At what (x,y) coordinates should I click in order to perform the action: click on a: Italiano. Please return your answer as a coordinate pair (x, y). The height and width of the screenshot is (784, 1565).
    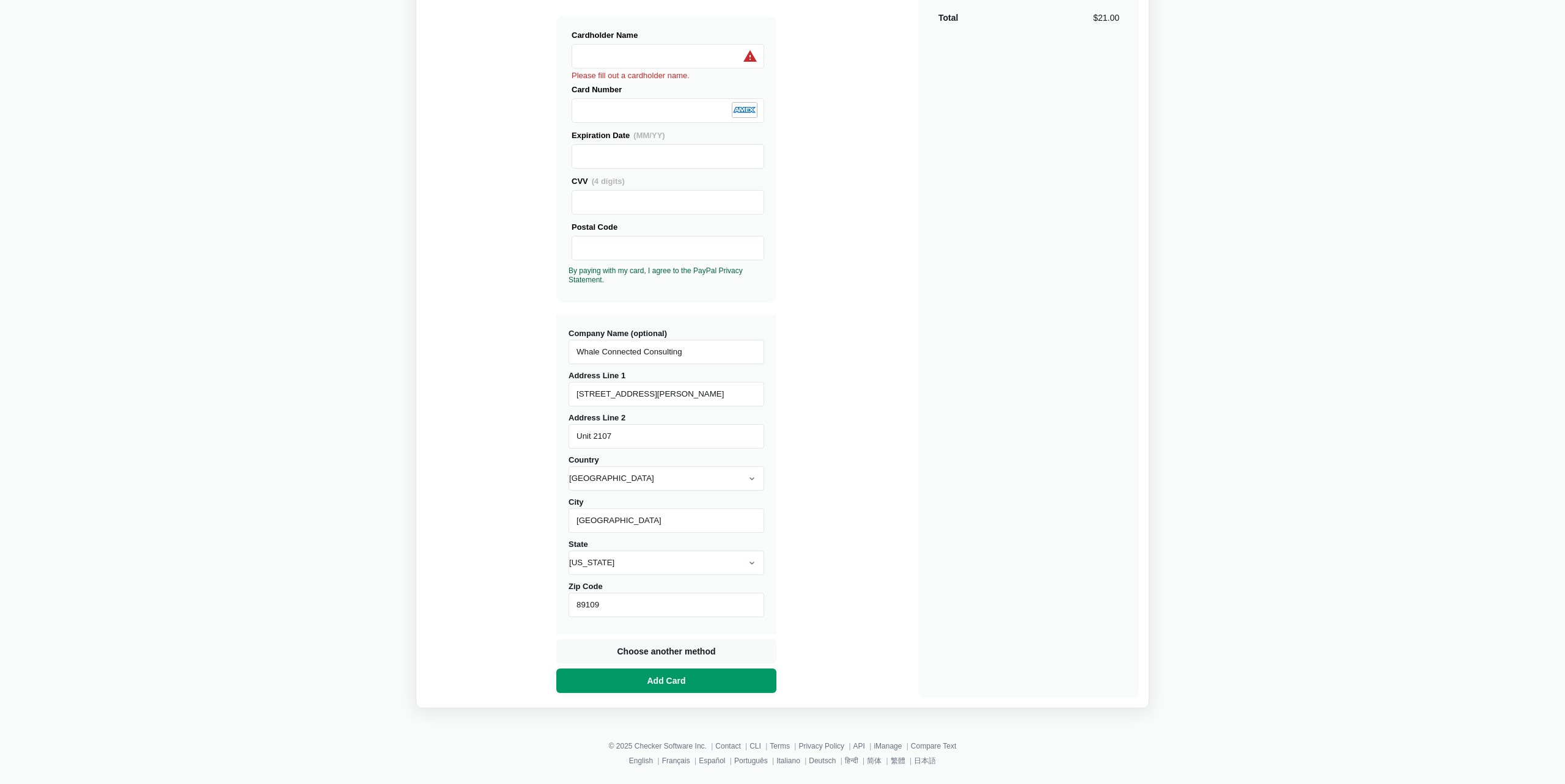
    Looking at the image, I should click on (787, 760).